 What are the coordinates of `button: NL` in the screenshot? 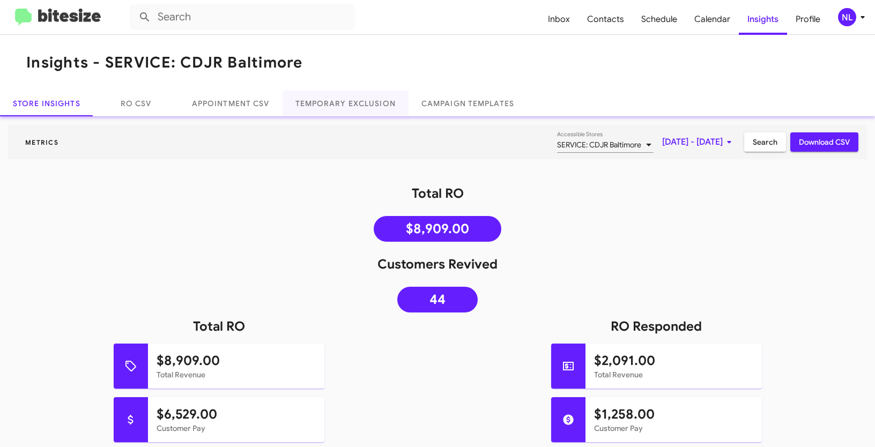 It's located at (846, 17).